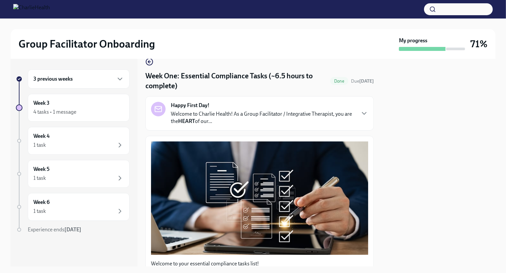 This screenshot has width=506, height=273. I want to click on strong: HEART, so click(186, 121).